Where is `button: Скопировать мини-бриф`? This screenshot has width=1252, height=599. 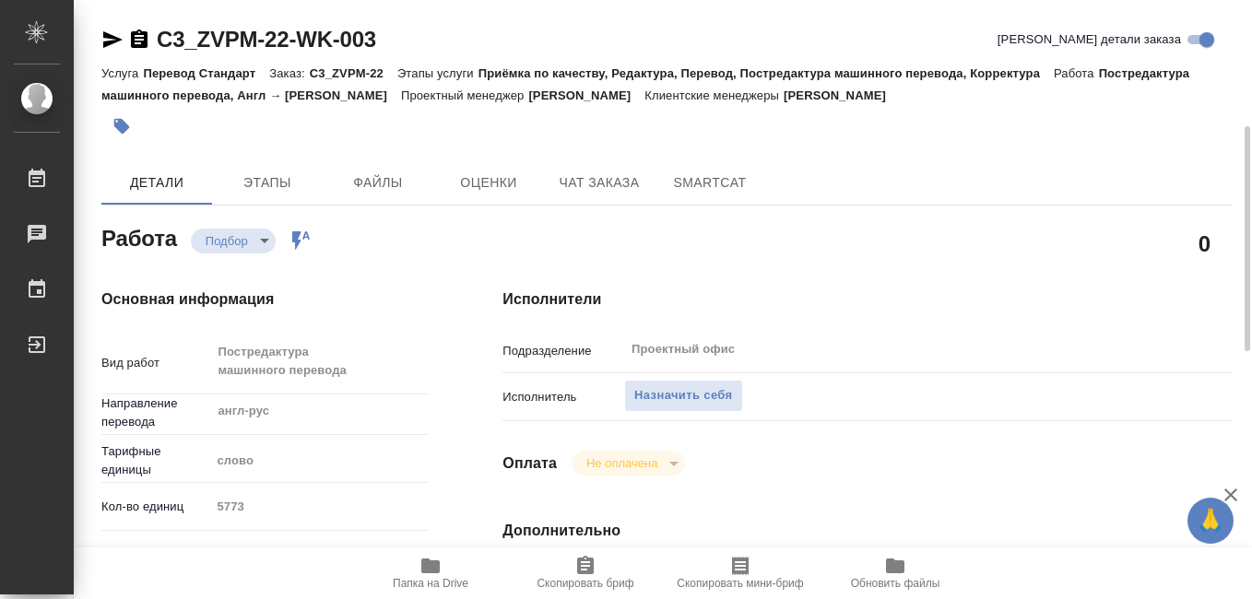 button: Скопировать мини-бриф is located at coordinates (741, 574).